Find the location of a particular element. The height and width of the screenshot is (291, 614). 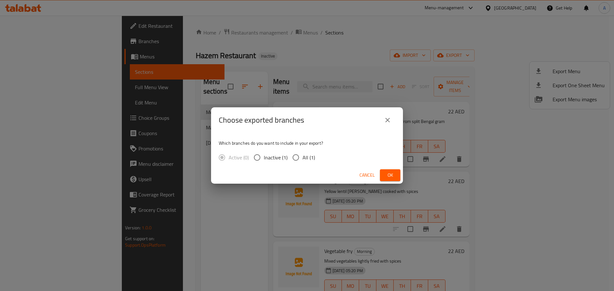

span: Ok is located at coordinates (390, 175).